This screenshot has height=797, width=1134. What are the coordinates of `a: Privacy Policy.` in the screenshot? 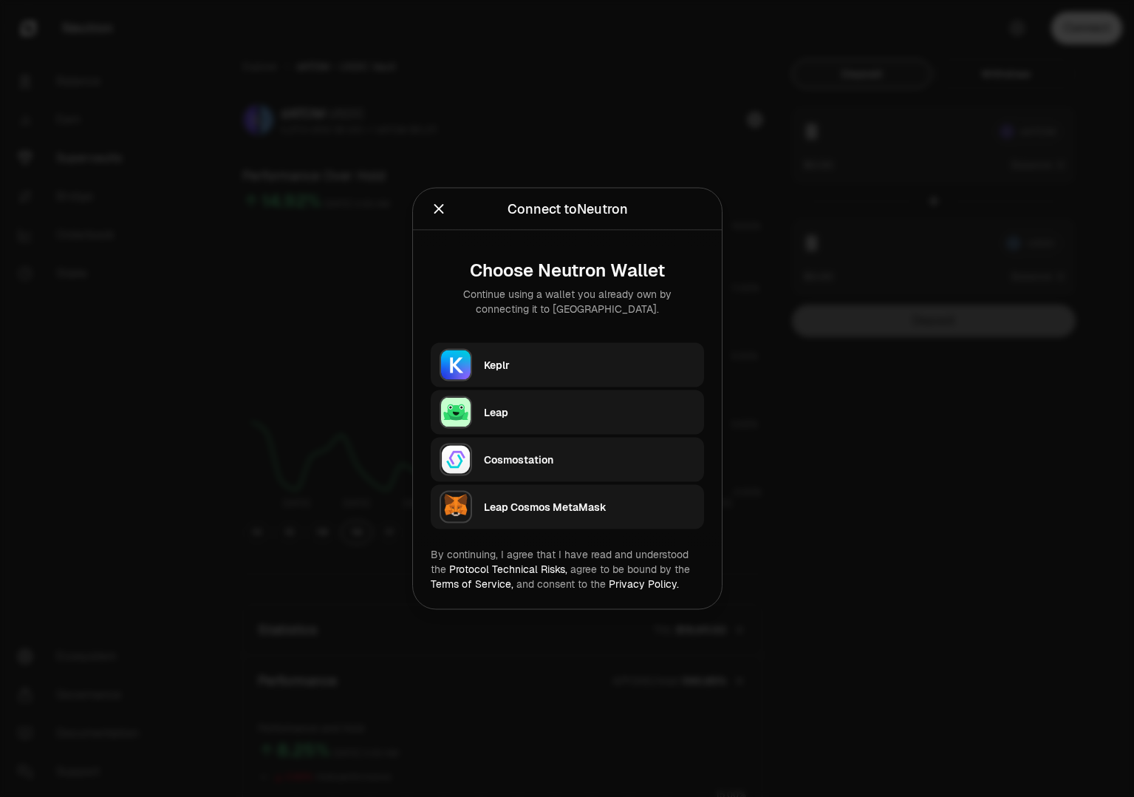 It's located at (644, 584).